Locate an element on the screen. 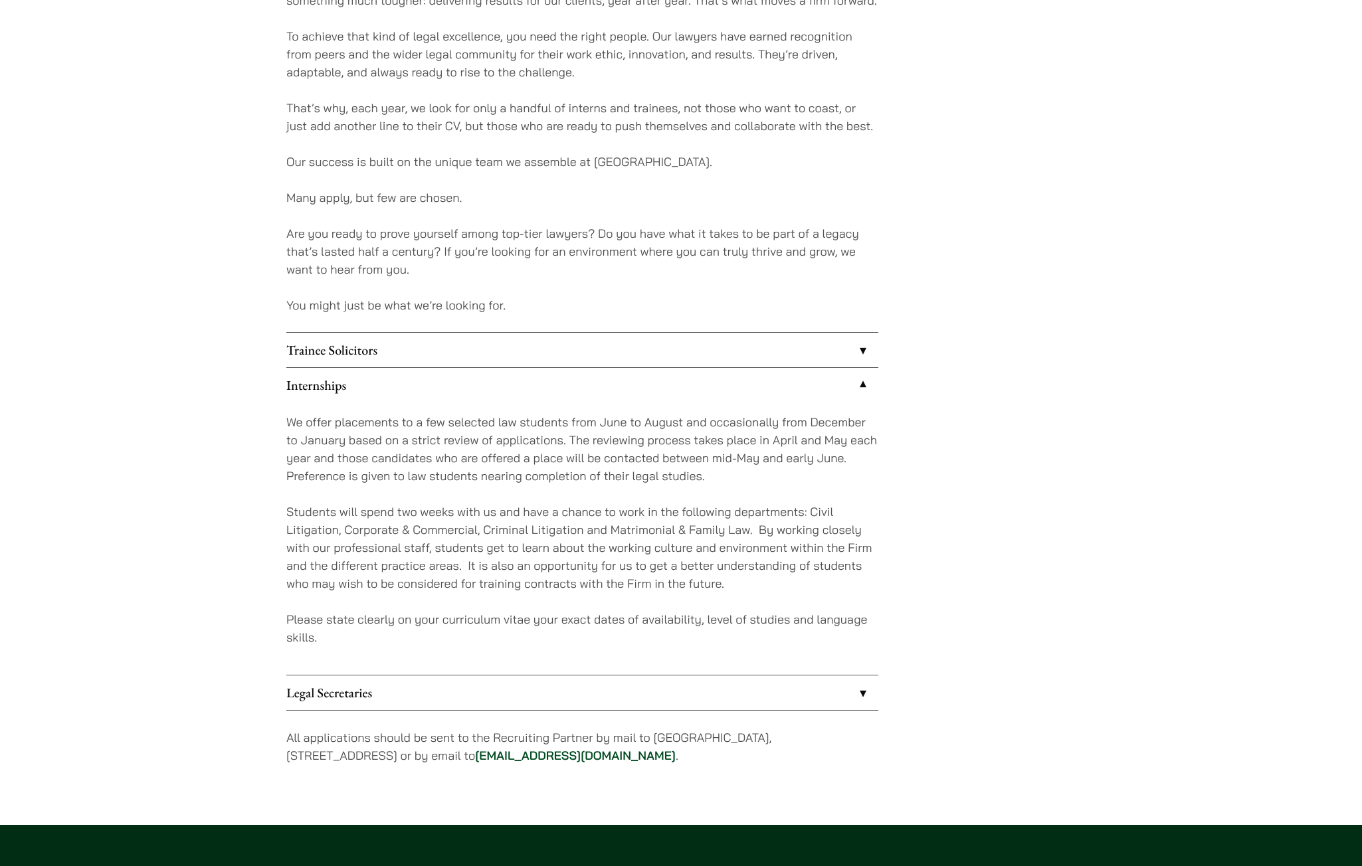 The height and width of the screenshot is (866, 1362). p: We offer placements to a few selected law students from June to August and occasionally from Dece... is located at coordinates (582, 449).